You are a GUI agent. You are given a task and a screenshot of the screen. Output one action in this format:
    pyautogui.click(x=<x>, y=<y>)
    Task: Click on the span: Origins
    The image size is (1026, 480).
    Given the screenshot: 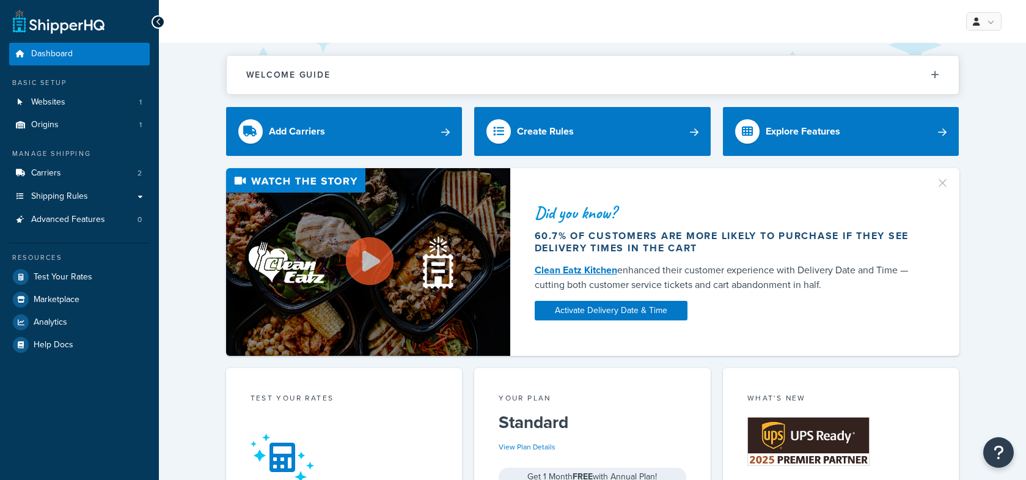 What is the action you would take?
    pyautogui.click(x=45, y=125)
    